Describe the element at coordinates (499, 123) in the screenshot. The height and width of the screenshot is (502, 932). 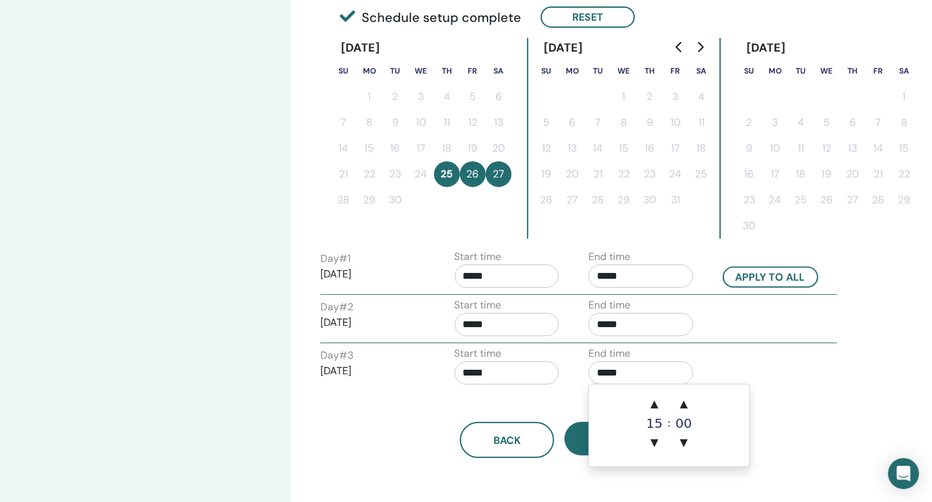
I see `button: 13` at that location.